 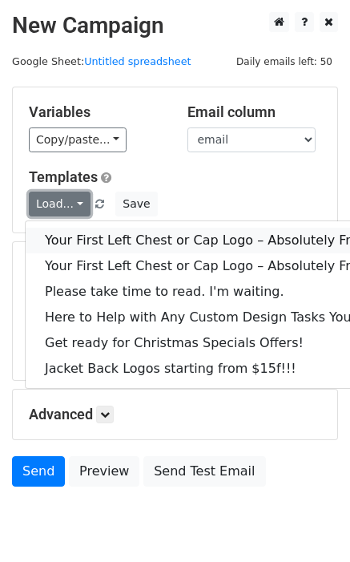 I want to click on span: Daily emails left: 50, so click(x=285, y=62).